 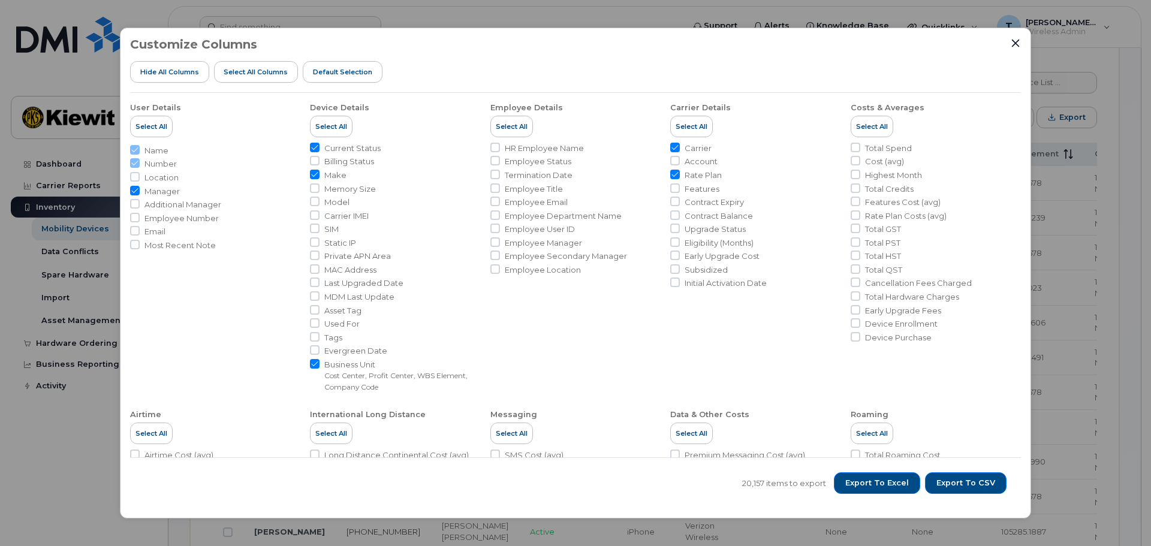 I want to click on button: Export to CSV, so click(x=966, y=483).